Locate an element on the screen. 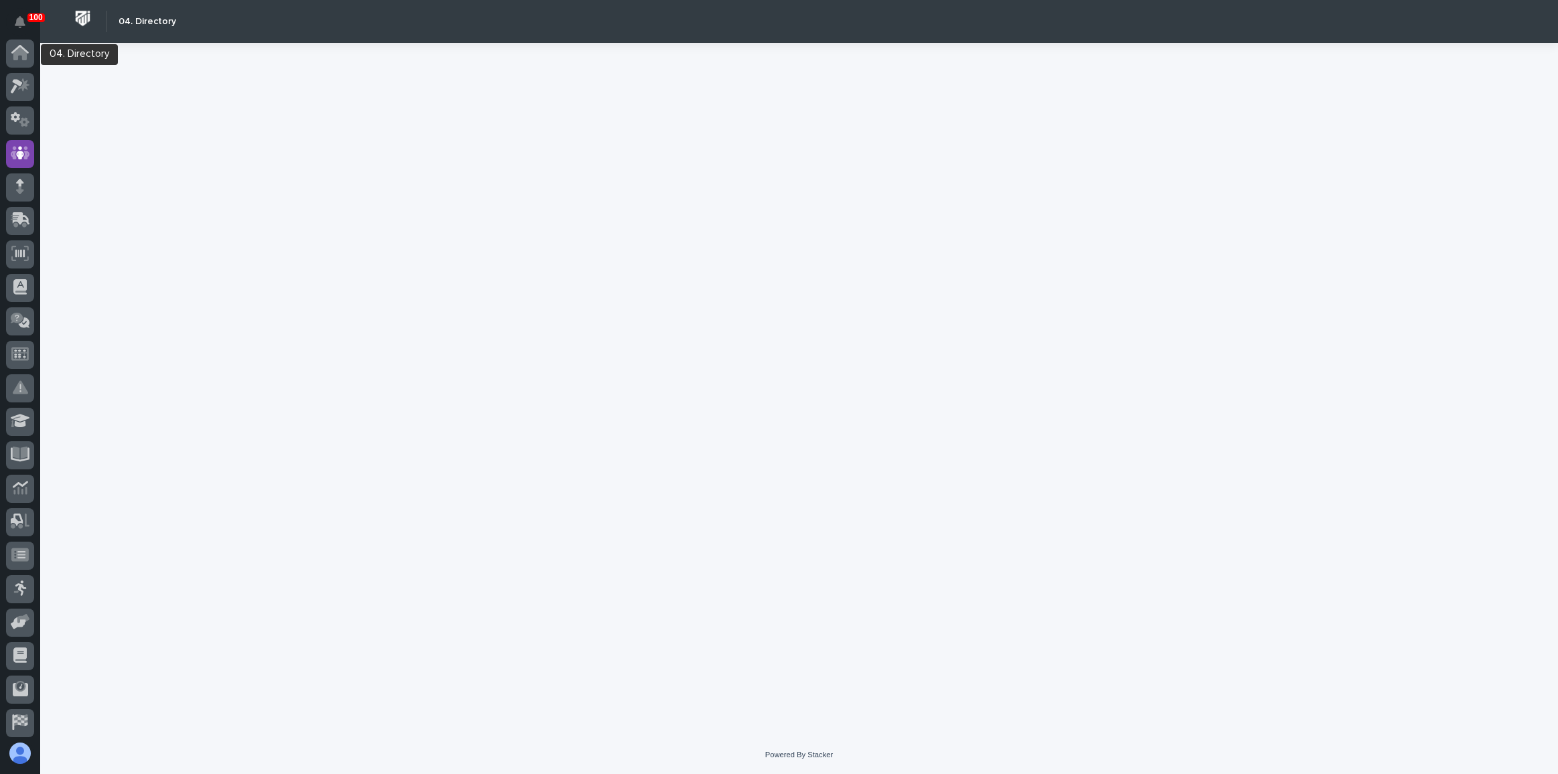  button: Notifications is located at coordinates (20, 22).